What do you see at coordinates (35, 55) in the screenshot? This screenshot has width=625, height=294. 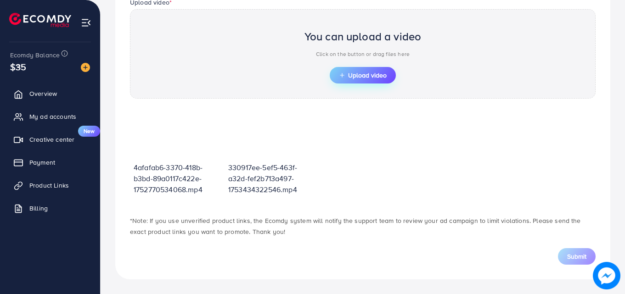 I see `span: Ecomdy Balance` at bounding box center [35, 55].